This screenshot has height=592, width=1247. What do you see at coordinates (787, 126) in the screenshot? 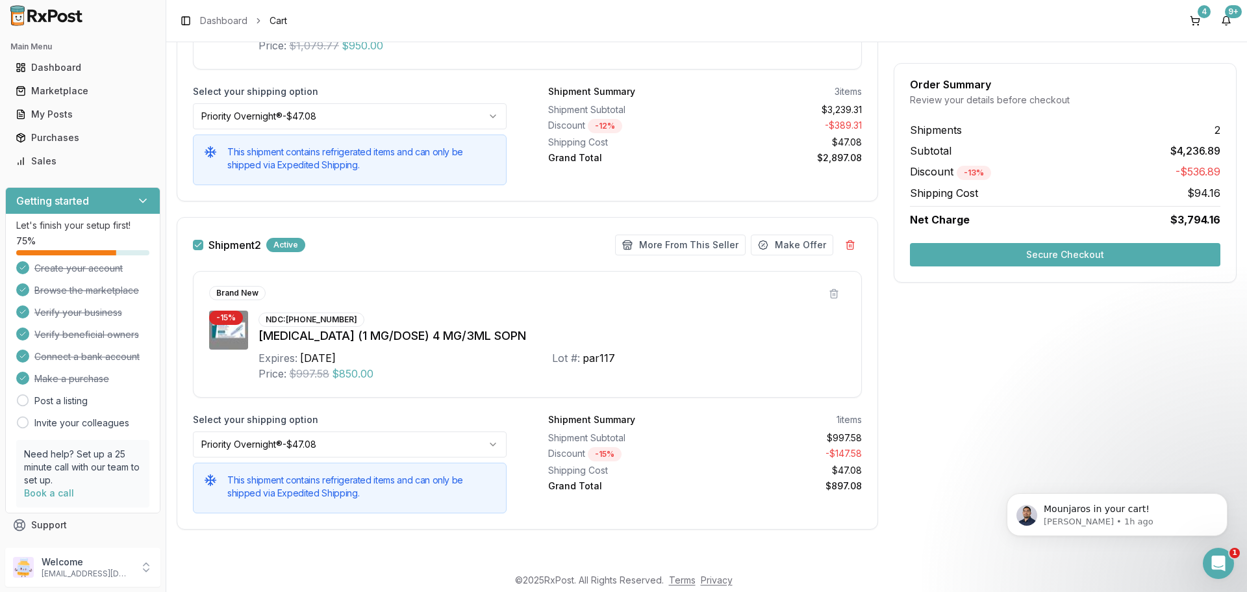
I see `div: - $389.31` at bounding box center [787, 126].